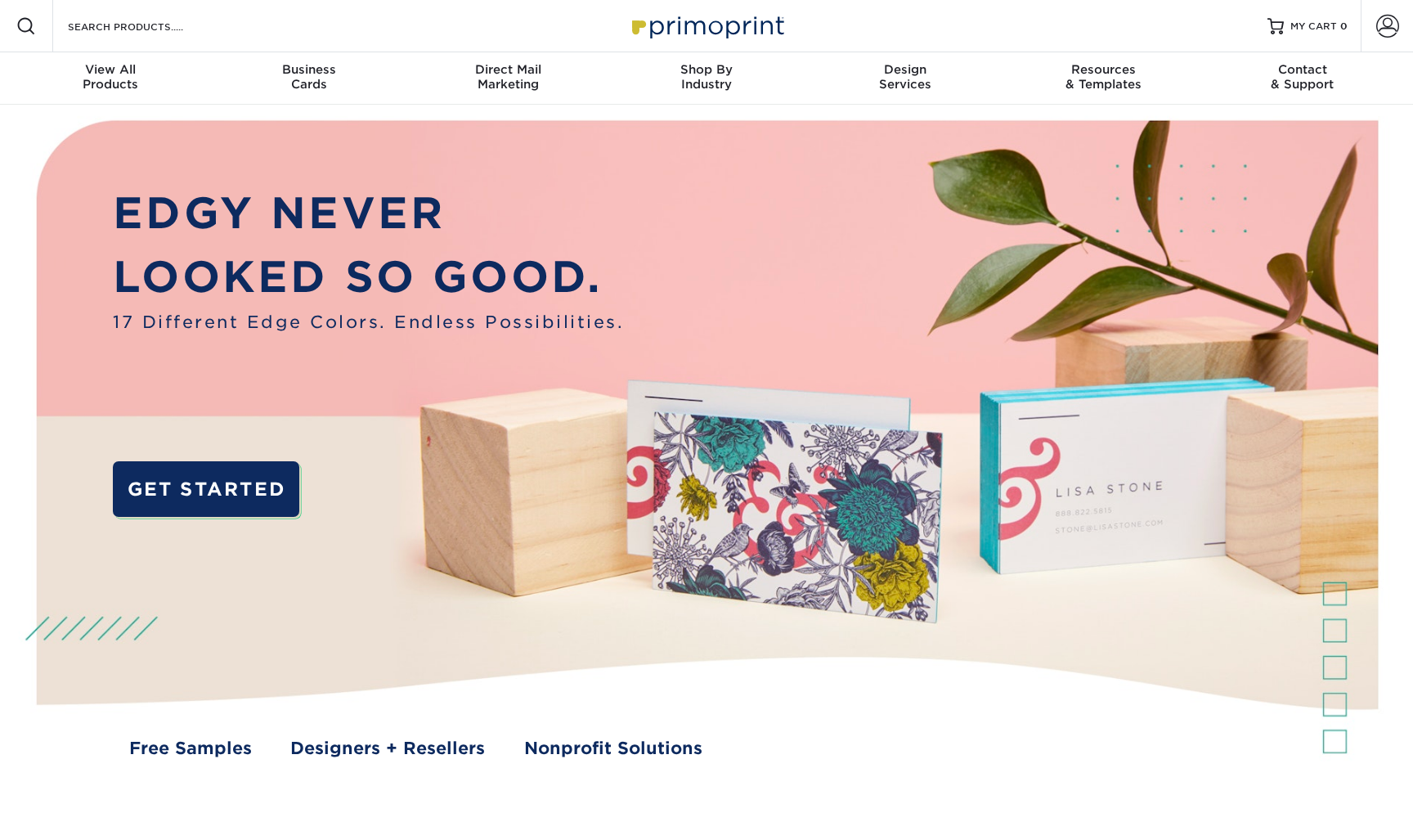 The width and height of the screenshot is (1413, 840). What do you see at coordinates (190, 747) in the screenshot?
I see `a: Free Samples` at bounding box center [190, 747].